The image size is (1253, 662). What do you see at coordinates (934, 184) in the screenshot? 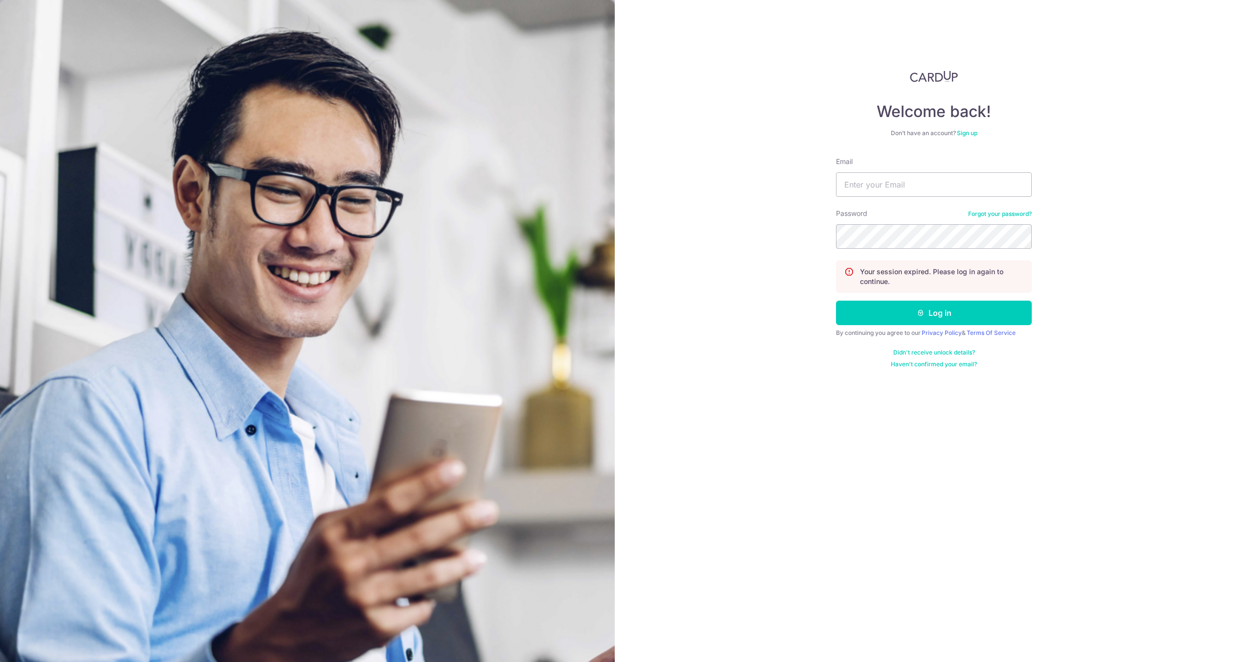
I see `input: Enter your Email` at bounding box center [934, 184].